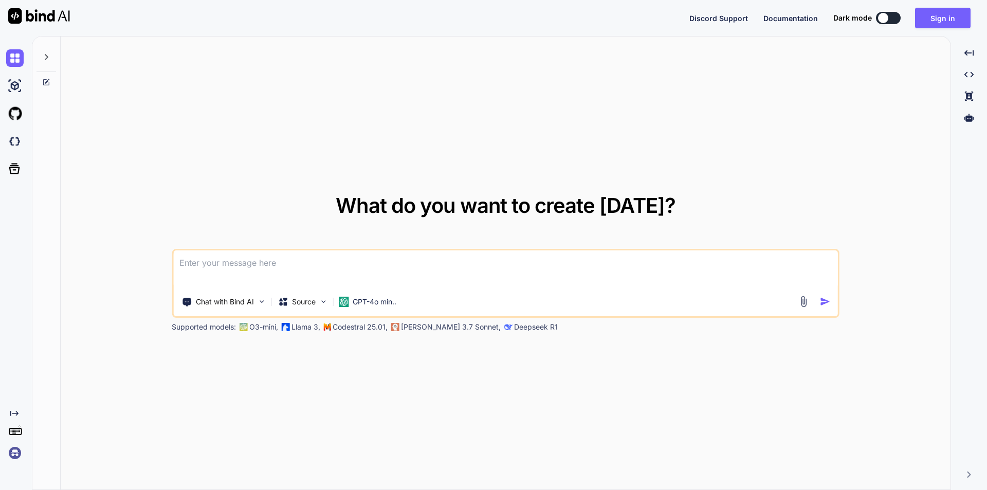 Image resolution: width=987 pixels, height=490 pixels. I want to click on button: Sign in, so click(943, 18).